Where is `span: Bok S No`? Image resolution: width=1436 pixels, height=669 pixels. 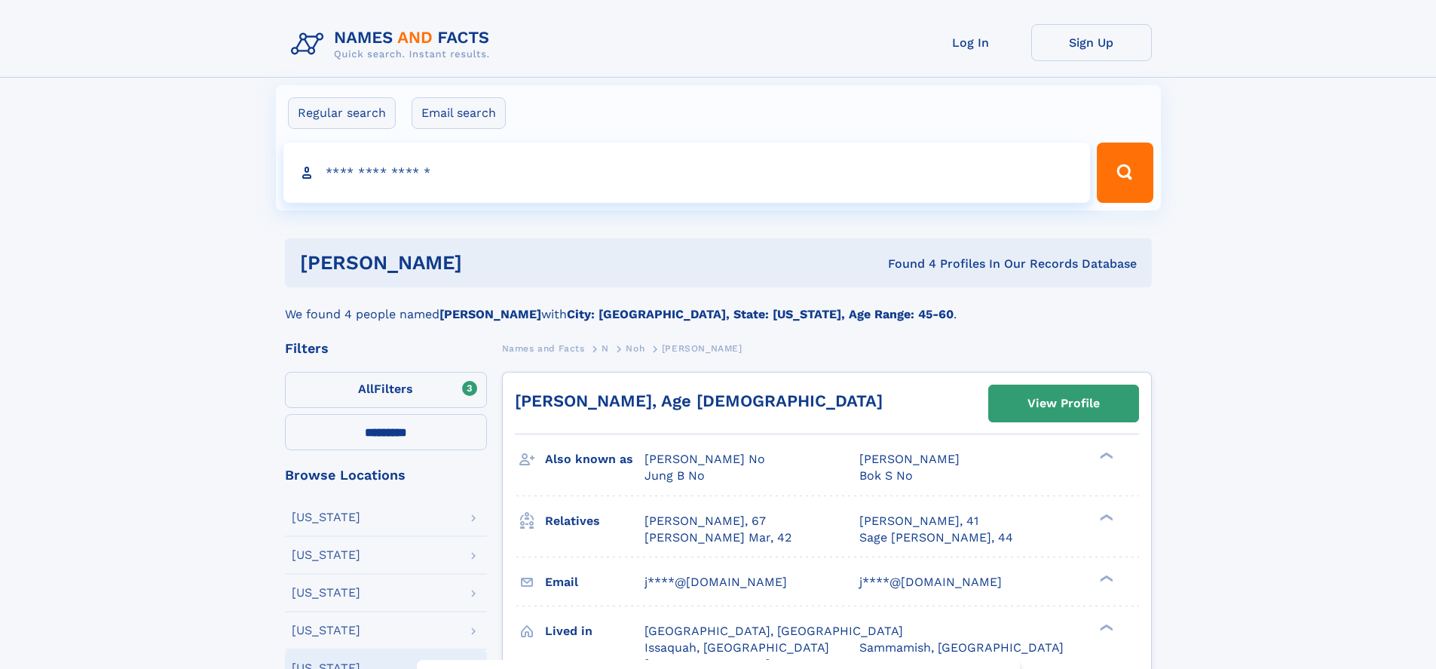
span: Bok S No is located at coordinates (886, 475).